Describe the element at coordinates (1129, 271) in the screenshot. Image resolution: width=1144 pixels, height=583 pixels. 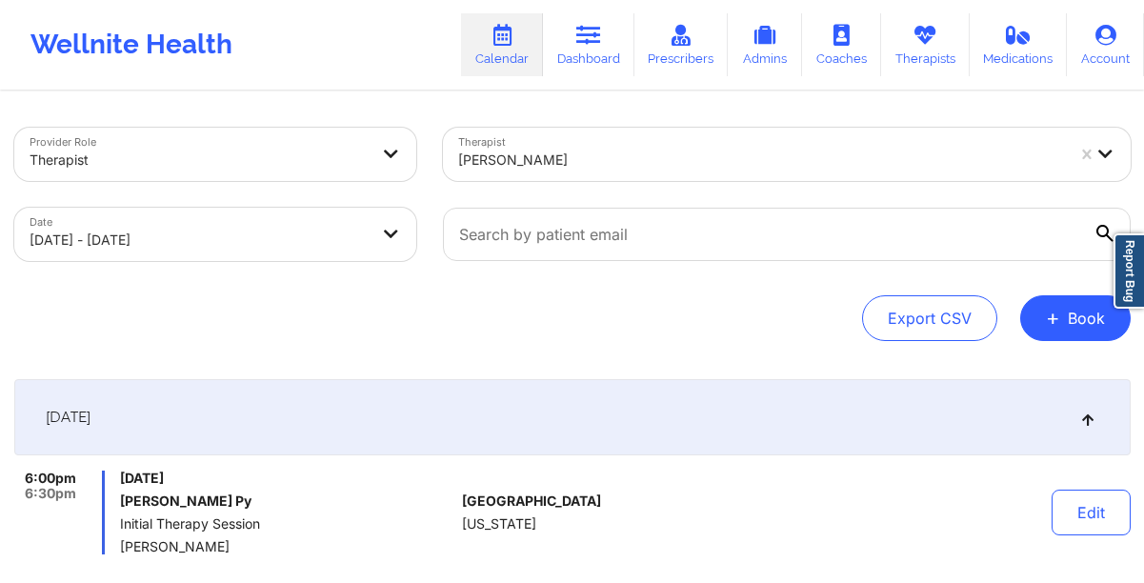
I see `a: Report Bug` at that location.